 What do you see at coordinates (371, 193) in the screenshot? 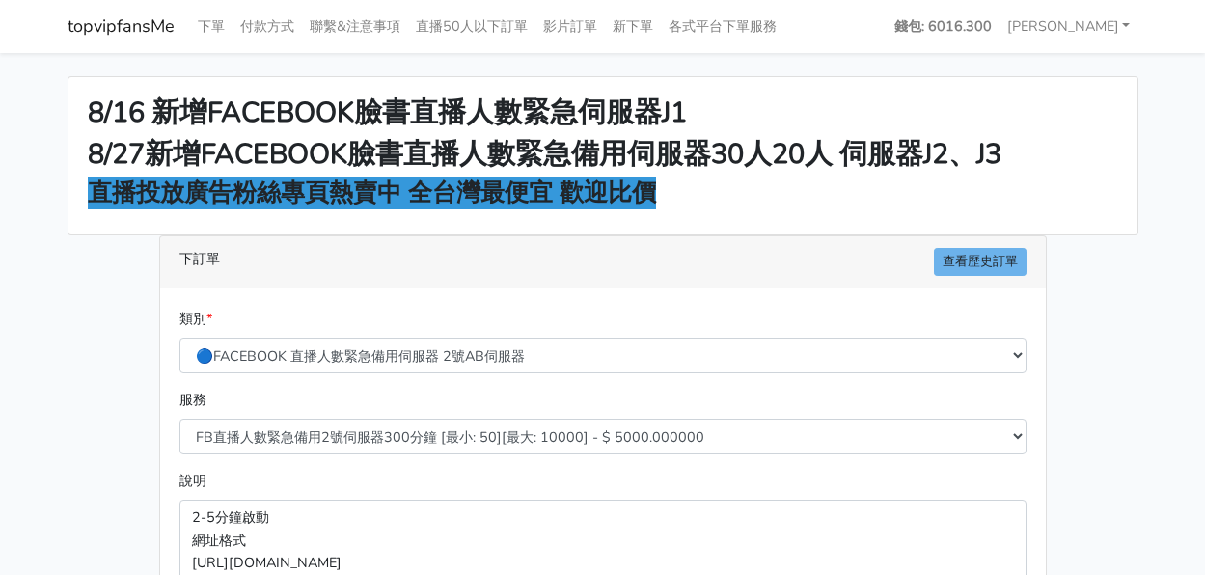
I see `strong: 直播投放廣告粉絲專頁熱賣中 全台灣最便宜 歡迎比價` at bounding box center [371, 193].